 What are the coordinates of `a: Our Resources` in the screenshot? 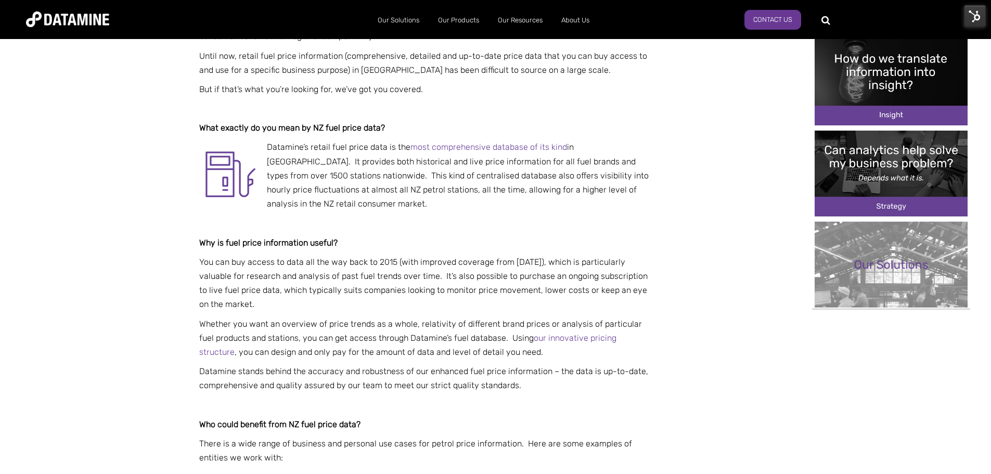 It's located at (520, 20).